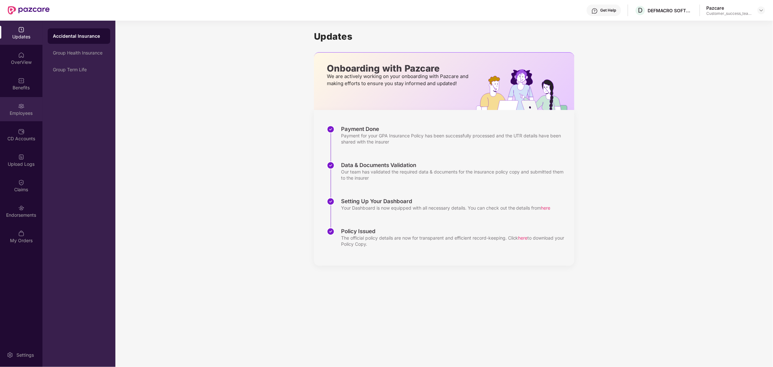  Describe the element at coordinates (21, 106) in the screenshot. I see `img: svg+xml;base64,PHN2ZyBpZD0iRW1wbG95ZWVzIiB4bWxucz0iaHR0cDovL3d3dy53My5vcmcvMjAwMC9zdmciIHdpZHRoPS...` at that location.